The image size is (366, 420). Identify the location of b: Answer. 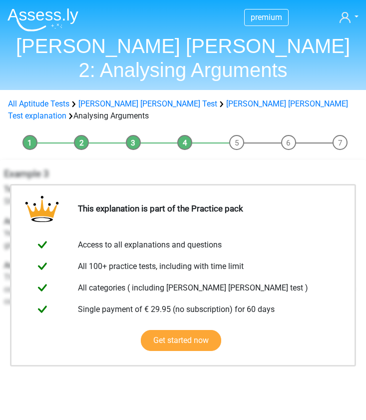
(17, 265).